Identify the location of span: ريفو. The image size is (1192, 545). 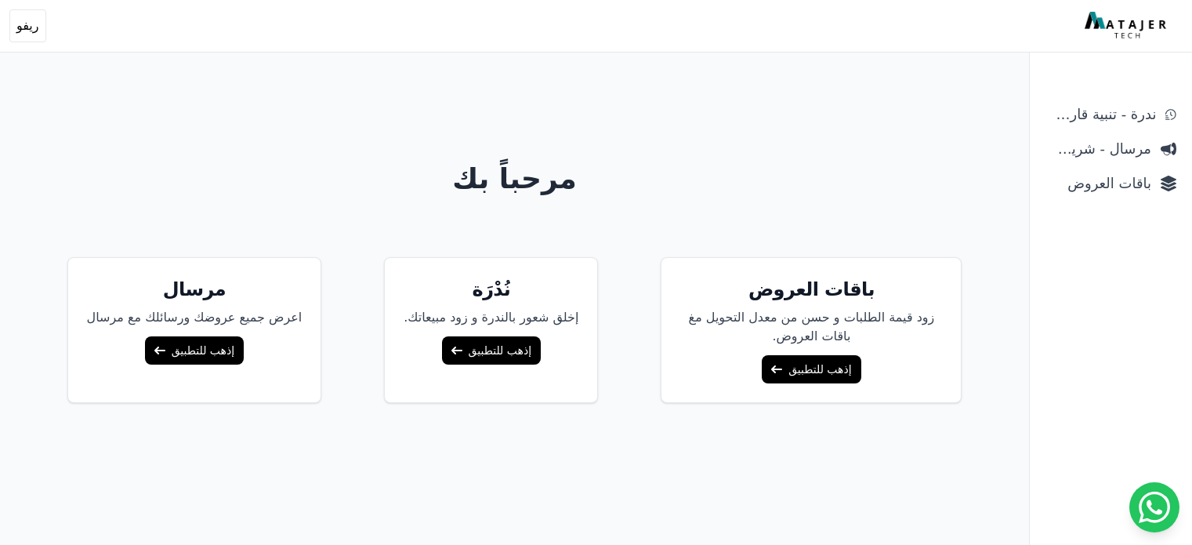
(27, 26).